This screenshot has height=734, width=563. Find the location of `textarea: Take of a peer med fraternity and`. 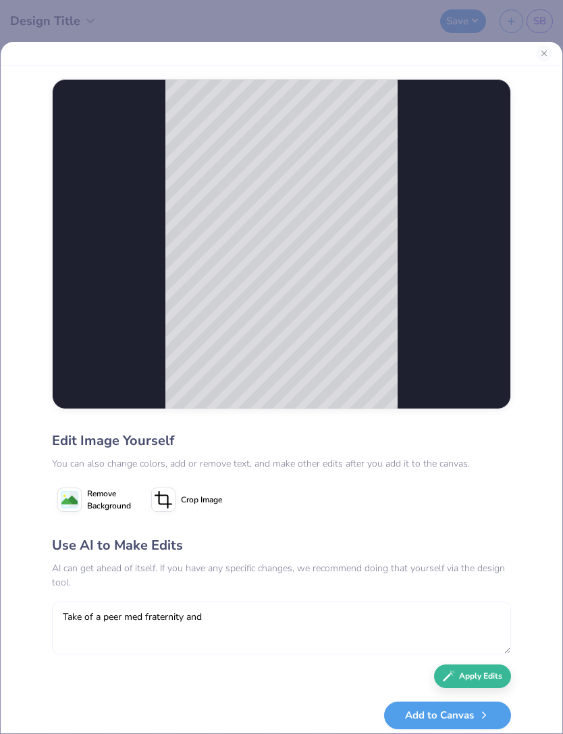

textarea: Take of a peer med fraternity and is located at coordinates (282, 628).